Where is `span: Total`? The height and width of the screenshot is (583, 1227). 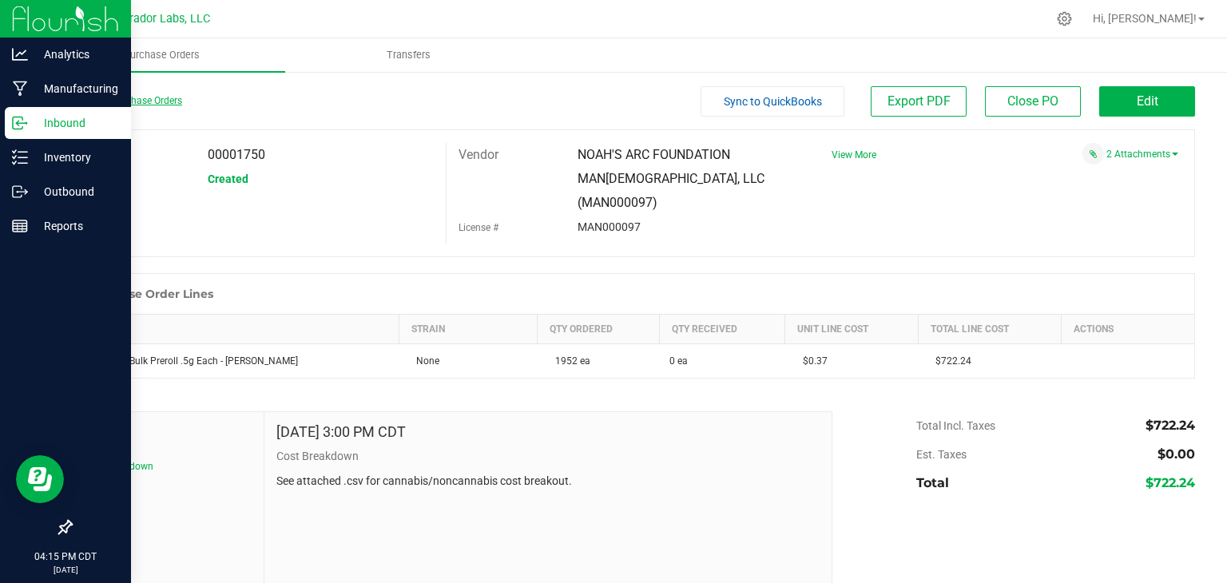
span: Total is located at coordinates (932, 482).